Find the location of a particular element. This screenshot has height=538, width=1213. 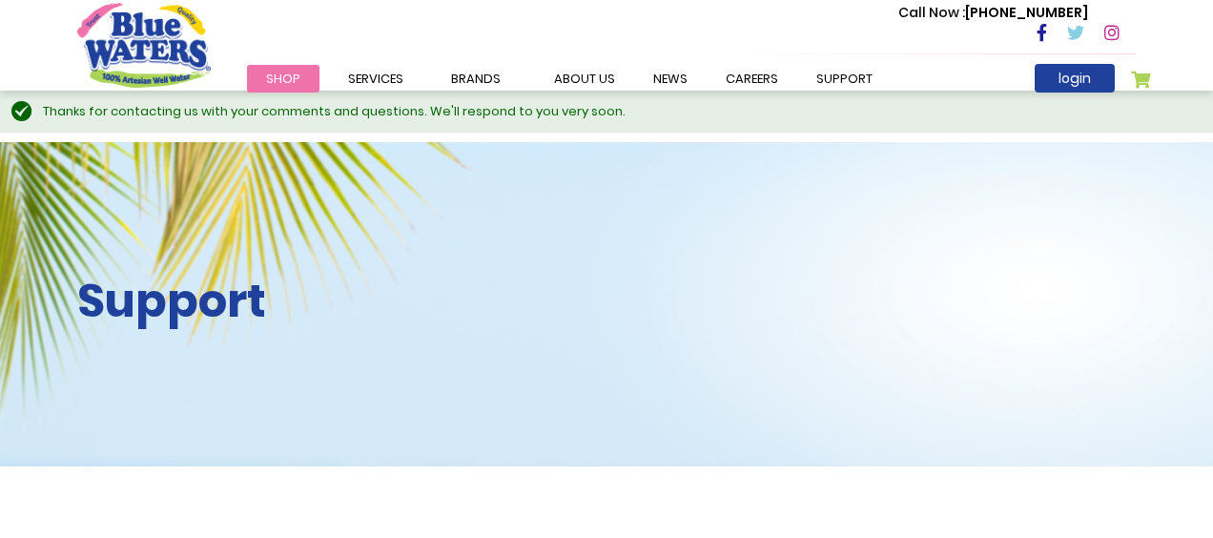

a: support is located at coordinates (844, 78).